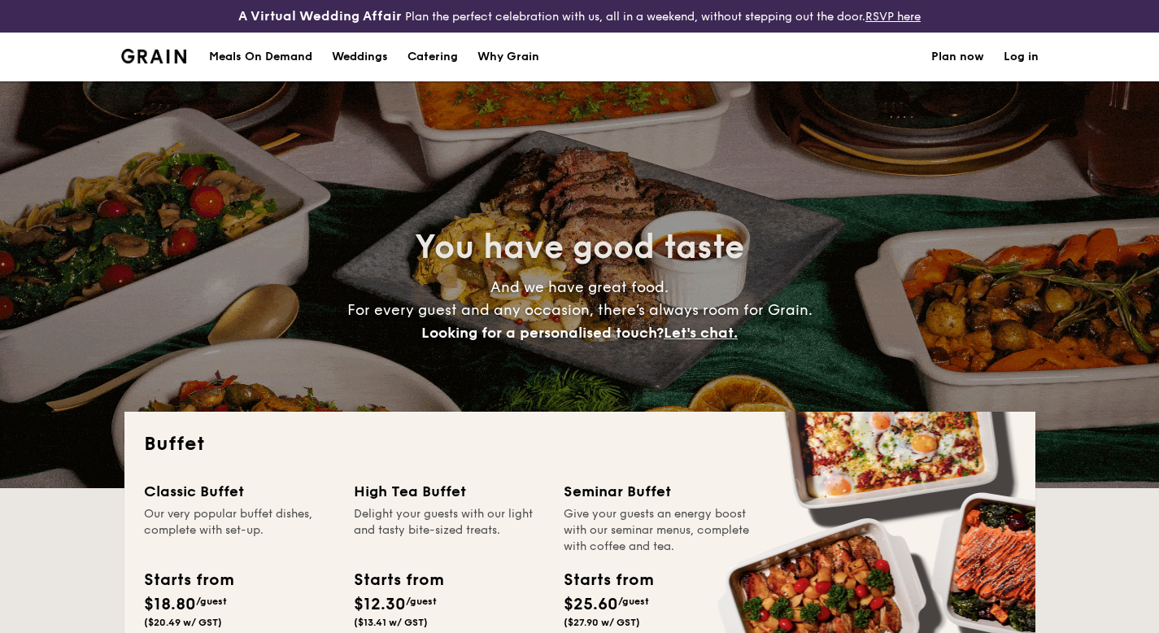 Image resolution: width=1159 pixels, height=633 pixels. What do you see at coordinates (1020, 57) in the screenshot?
I see `a: Log in` at bounding box center [1020, 57].